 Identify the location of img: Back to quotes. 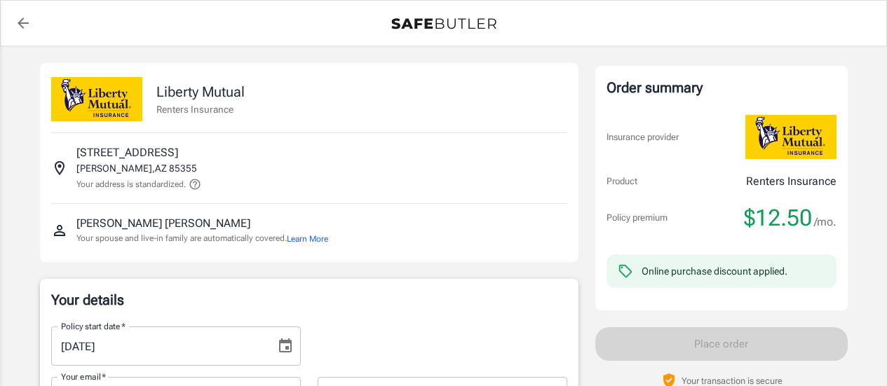
(444, 24).